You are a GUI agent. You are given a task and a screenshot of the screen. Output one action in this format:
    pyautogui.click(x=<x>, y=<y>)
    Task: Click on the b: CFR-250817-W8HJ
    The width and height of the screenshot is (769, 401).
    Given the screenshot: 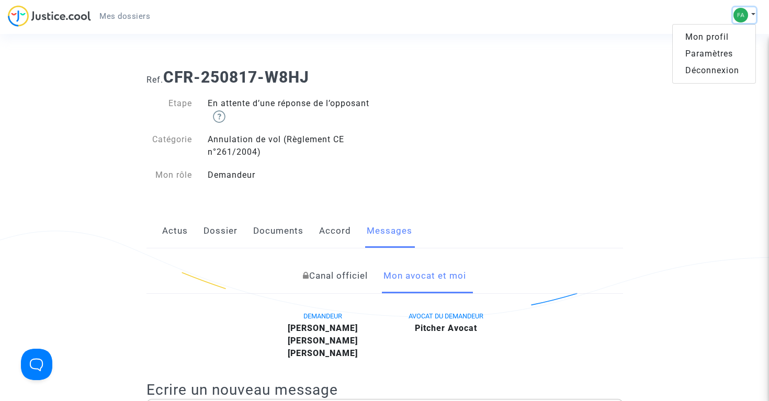 What is the action you would take?
    pyautogui.click(x=236, y=77)
    